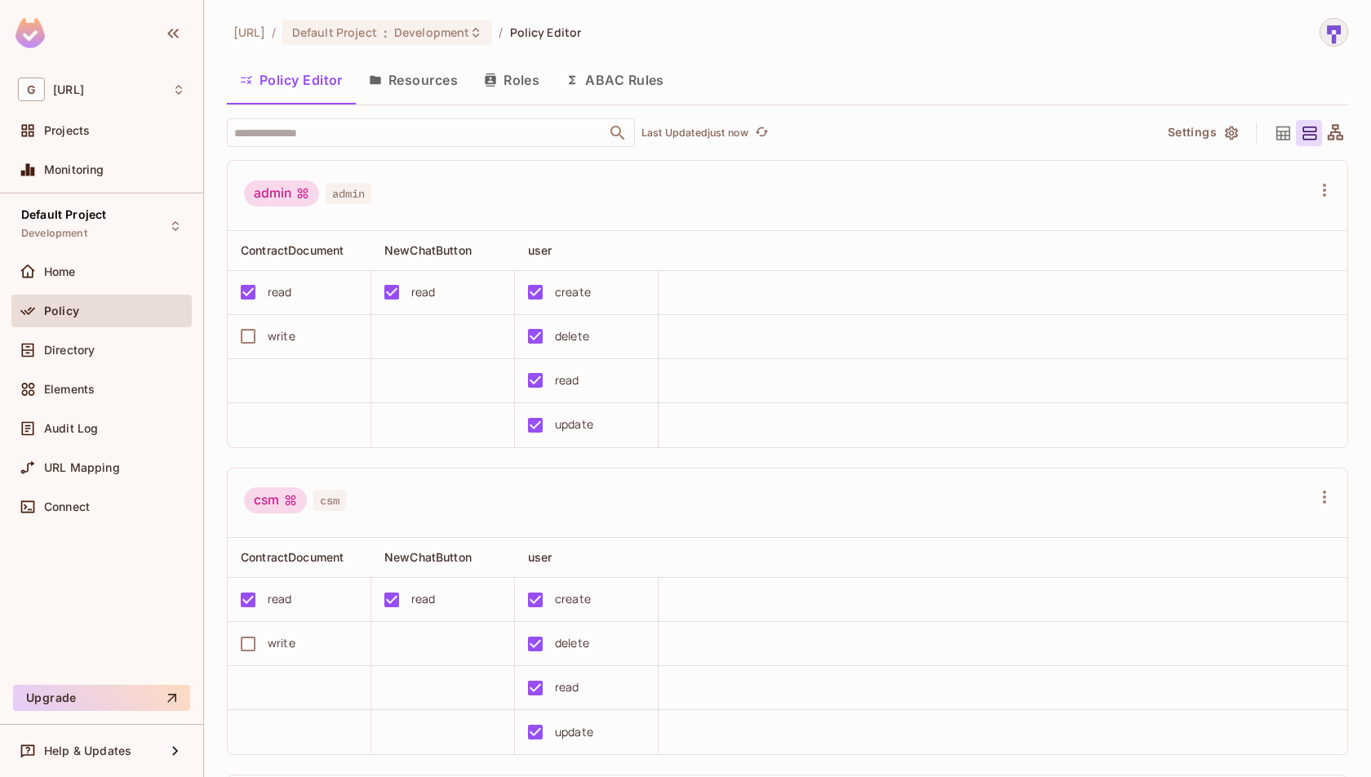 The image size is (1371, 777). What do you see at coordinates (512, 80) in the screenshot?
I see `button: Roles` at bounding box center [512, 80].